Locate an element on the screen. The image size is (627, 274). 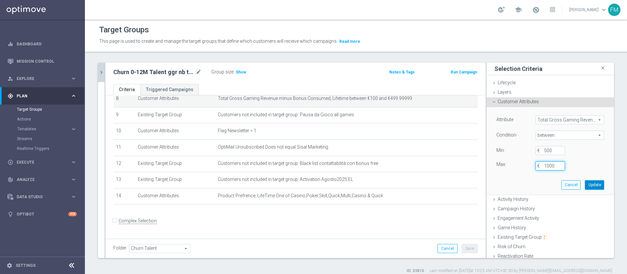
i: close is located at coordinates (603, 68).